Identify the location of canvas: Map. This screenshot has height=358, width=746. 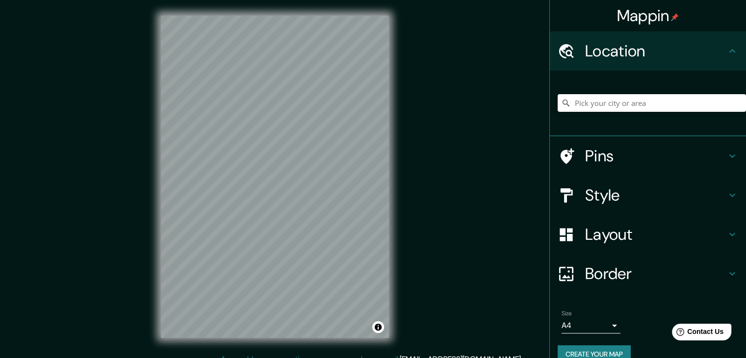
(275, 177).